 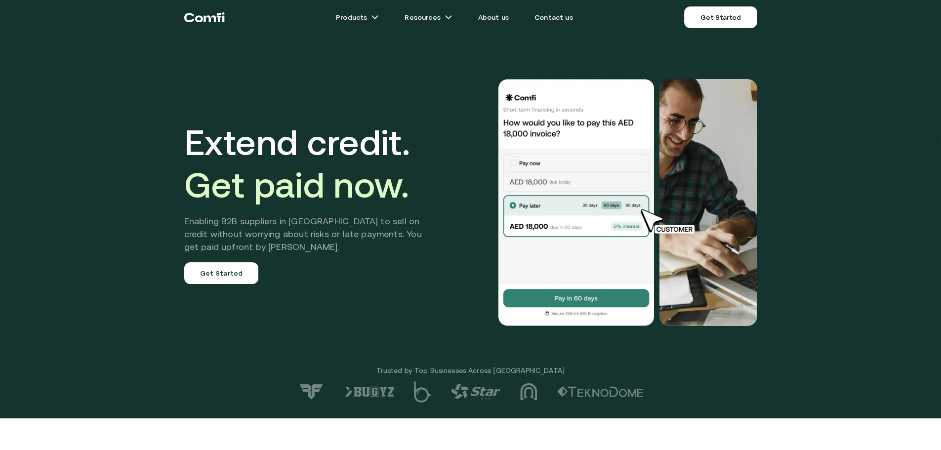 I want to click on img: logo-2, so click(x=600, y=392).